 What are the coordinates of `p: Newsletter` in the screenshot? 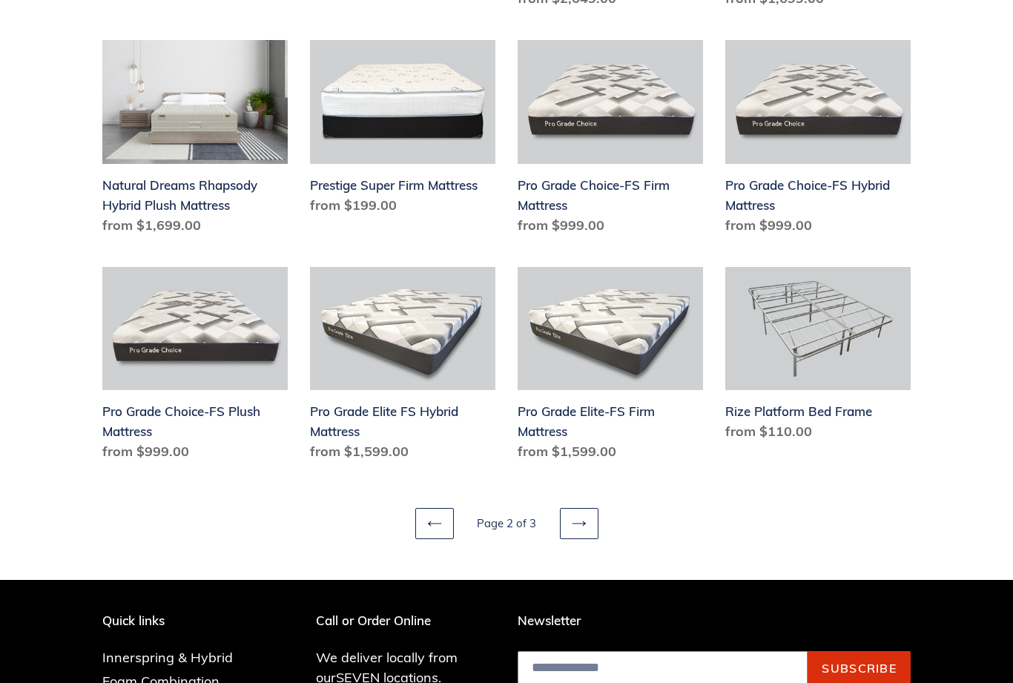 It's located at (714, 621).